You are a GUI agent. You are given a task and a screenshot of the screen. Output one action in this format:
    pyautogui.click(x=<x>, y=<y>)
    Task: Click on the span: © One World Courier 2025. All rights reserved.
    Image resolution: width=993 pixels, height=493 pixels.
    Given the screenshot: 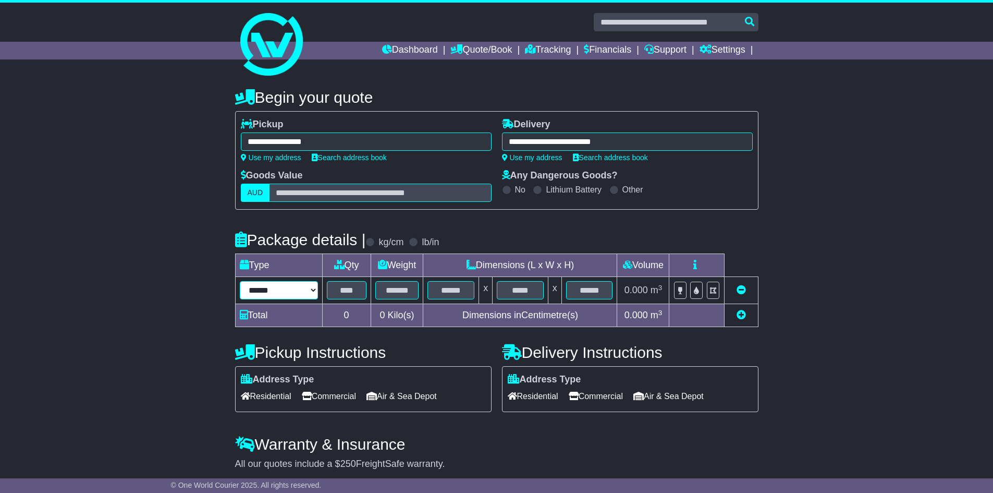 What is the action you would take?
    pyautogui.click(x=246, y=485)
    